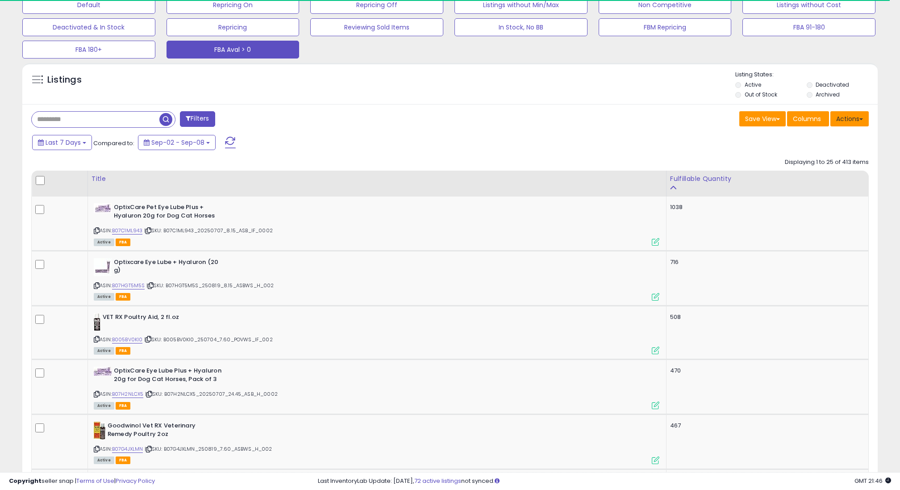 The image size is (900, 490). I want to click on div: Displaying 1 to 25 of 413 items, so click(827, 162).